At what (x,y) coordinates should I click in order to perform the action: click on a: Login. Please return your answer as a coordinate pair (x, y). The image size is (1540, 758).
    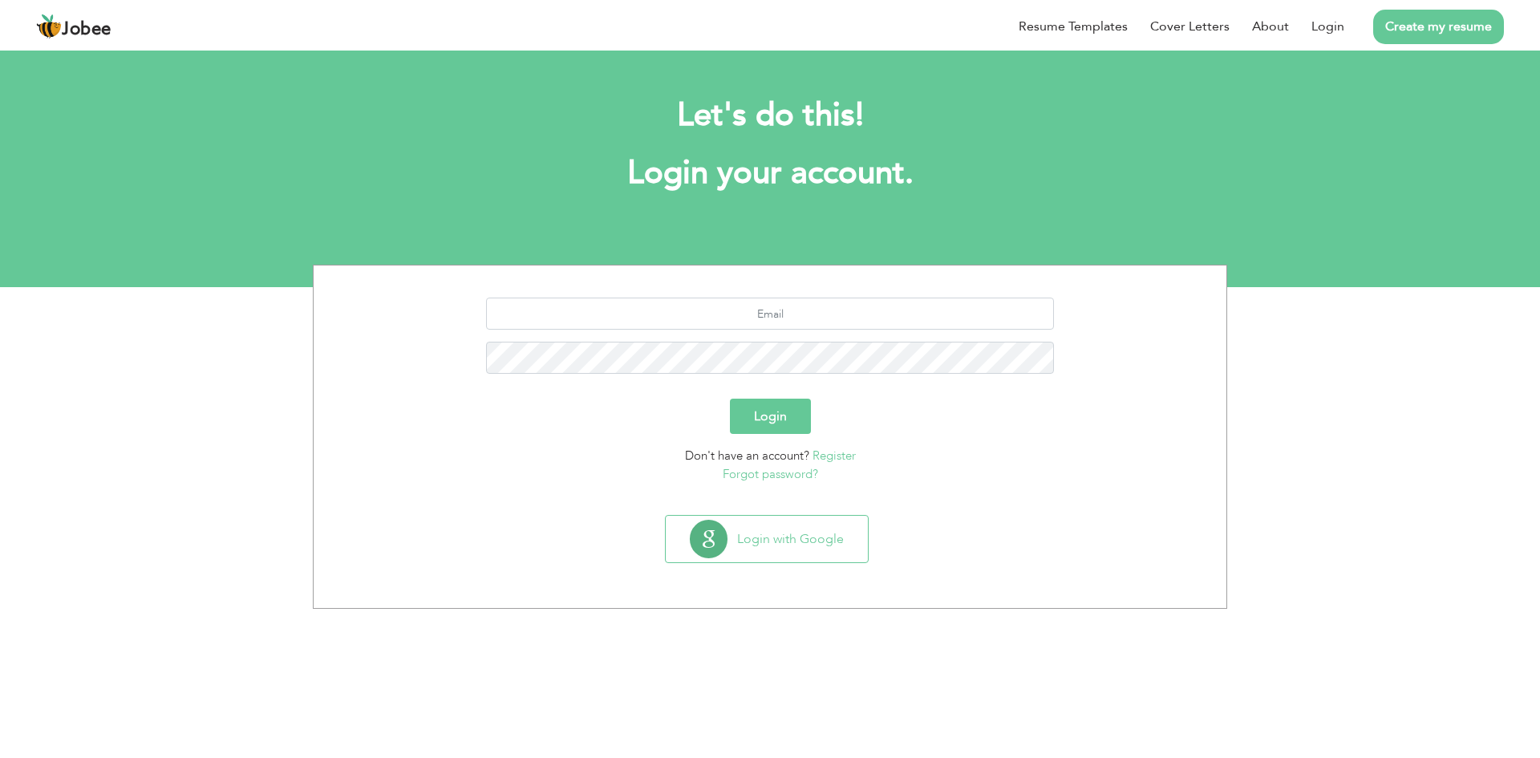
    Looking at the image, I should click on (1328, 26).